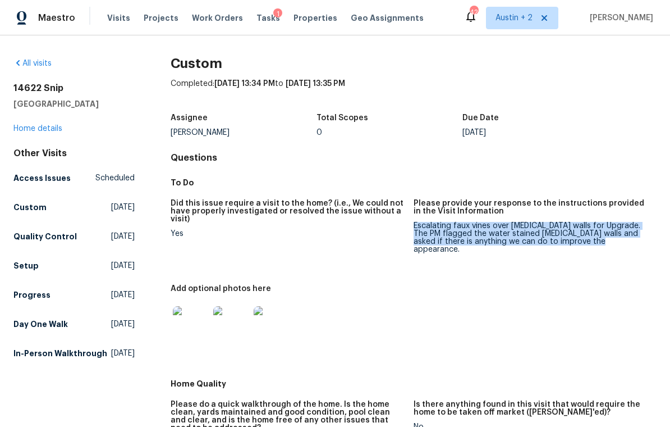 The width and height of the screenshot is (670, 427). Describe the element at coordinates (115, 178) in the screenshot. I see `span: Scheduled` at that location.